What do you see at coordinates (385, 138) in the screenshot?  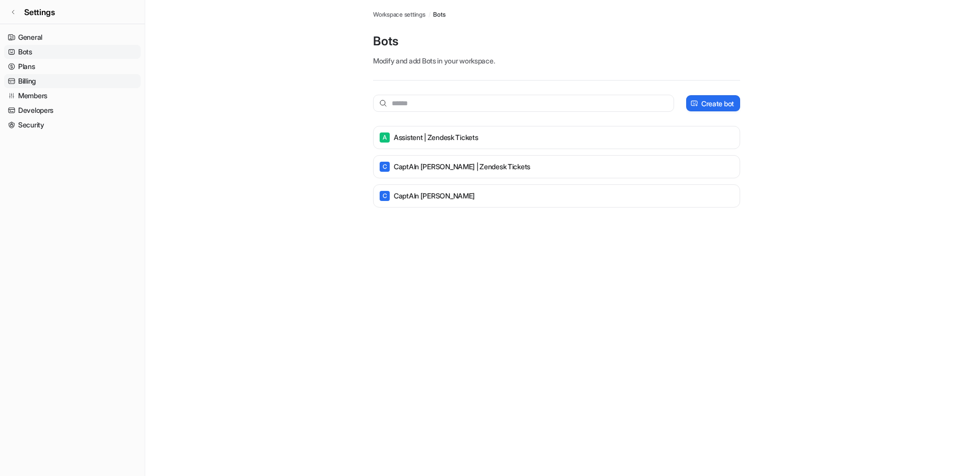 I see `span: A` at bounding box center [385, 138].